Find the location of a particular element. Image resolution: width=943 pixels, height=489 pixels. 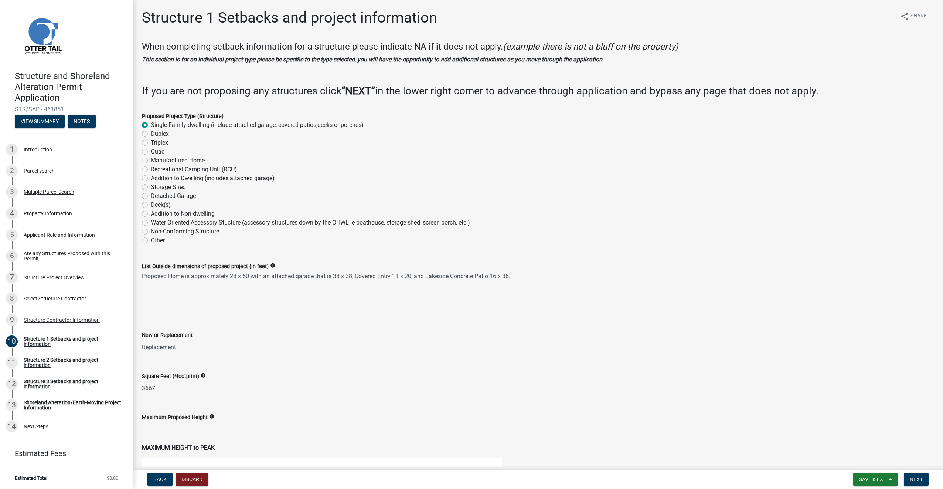

label: Quad is located at coordinates (158, 152).